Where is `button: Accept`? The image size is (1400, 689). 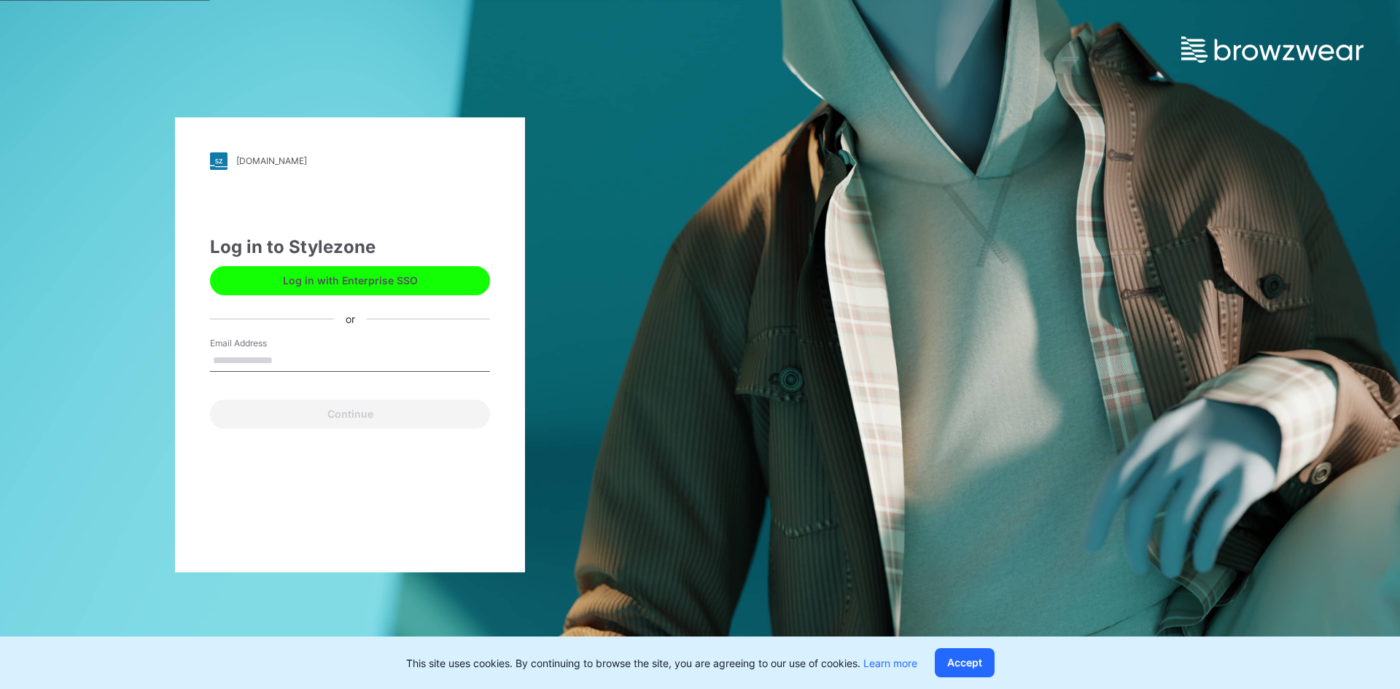 button: Accept is located at coordinates (965, 663).